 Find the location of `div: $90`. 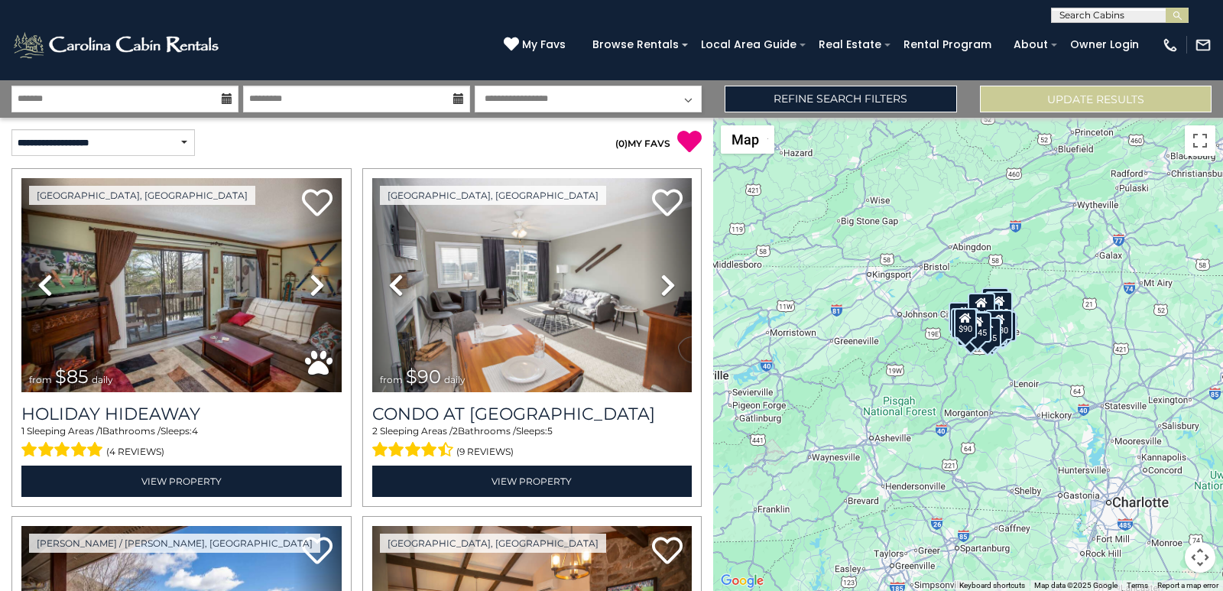

div: $90 is located at coordinates (965, 323).